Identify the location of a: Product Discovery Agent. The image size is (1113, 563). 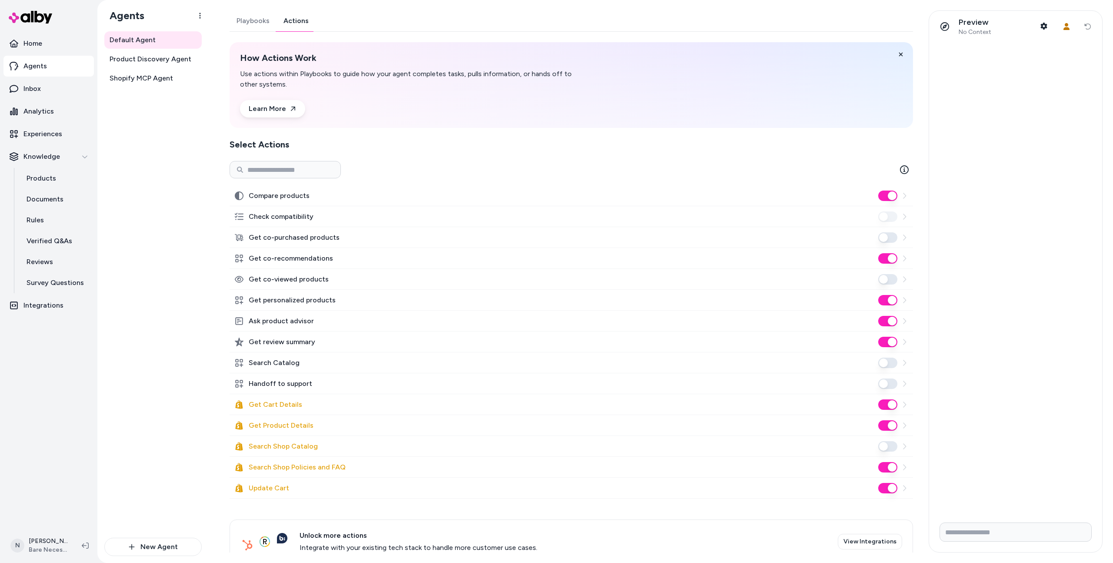
(153, 59).